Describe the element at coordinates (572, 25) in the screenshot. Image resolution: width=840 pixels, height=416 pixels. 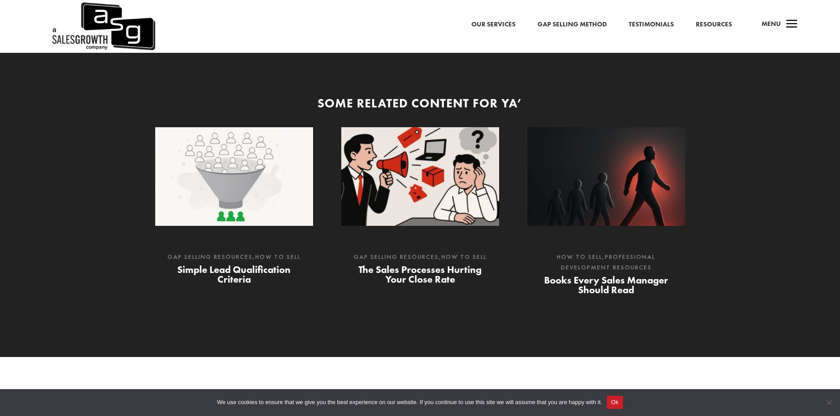
I see `a: Gap Selling Method` at that location.